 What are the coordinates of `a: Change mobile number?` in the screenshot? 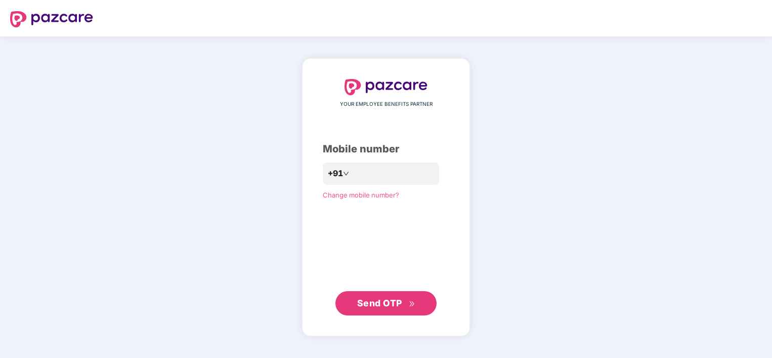 It's located at (361, 195).